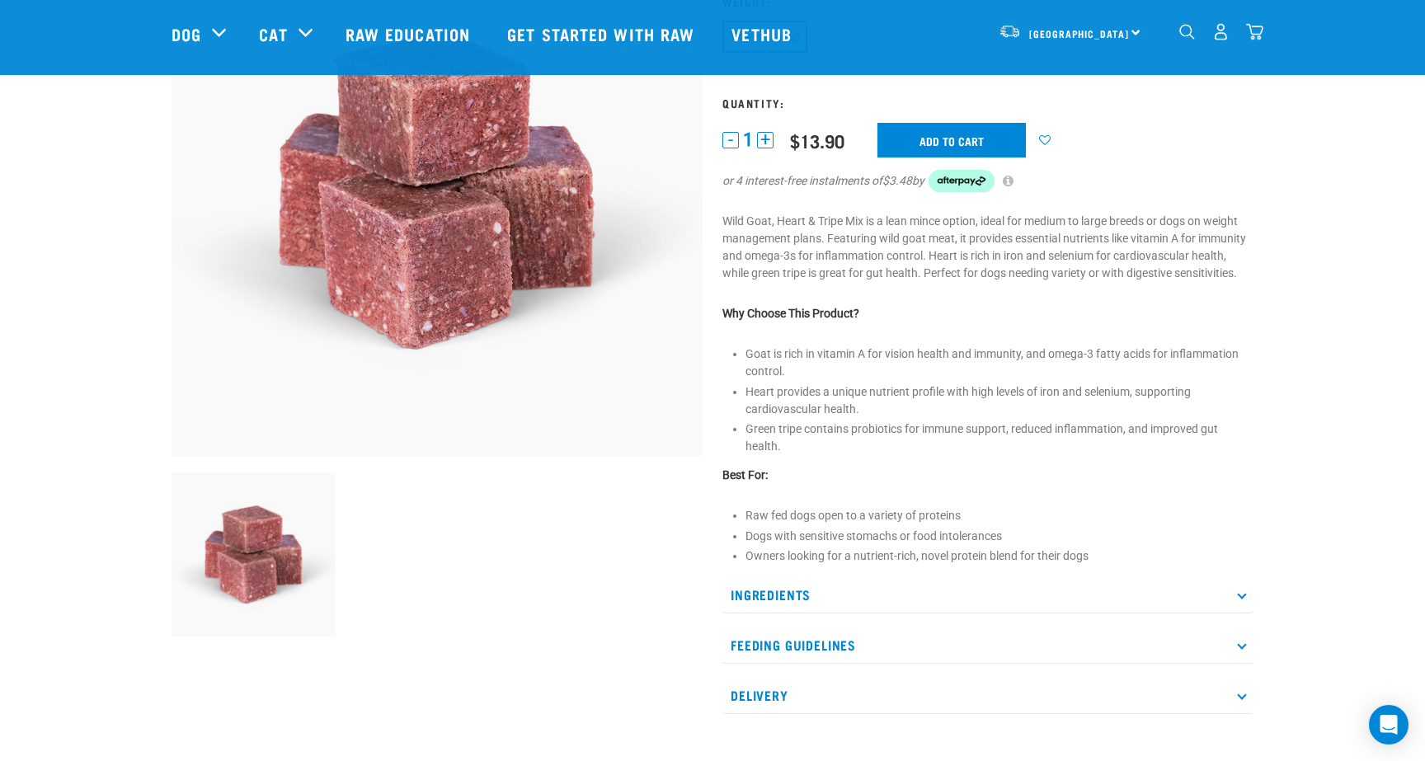 This screenshot has height=761, width=1425. What do you see at coordinates (818, 140) in the screenshot?
I see `div: $13.90` at bounding box center [818, 140].